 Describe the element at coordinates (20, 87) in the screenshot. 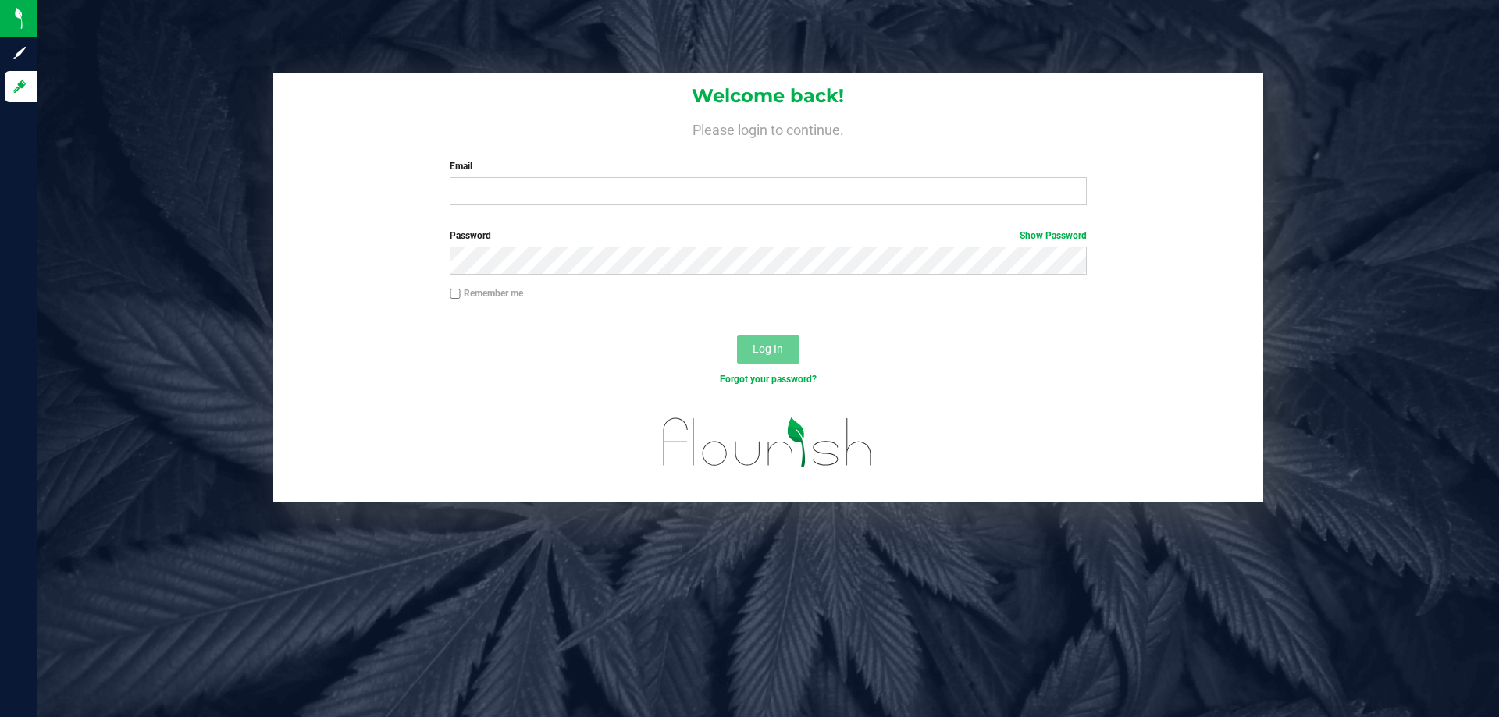

I see `inline-svg: Log in` at that location.